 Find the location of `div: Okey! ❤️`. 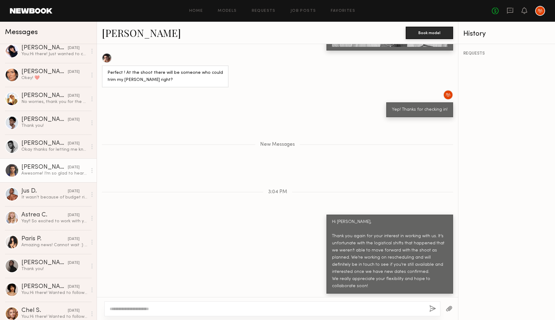

div: Okey! ❤️ is located at coordinates (54, 78).